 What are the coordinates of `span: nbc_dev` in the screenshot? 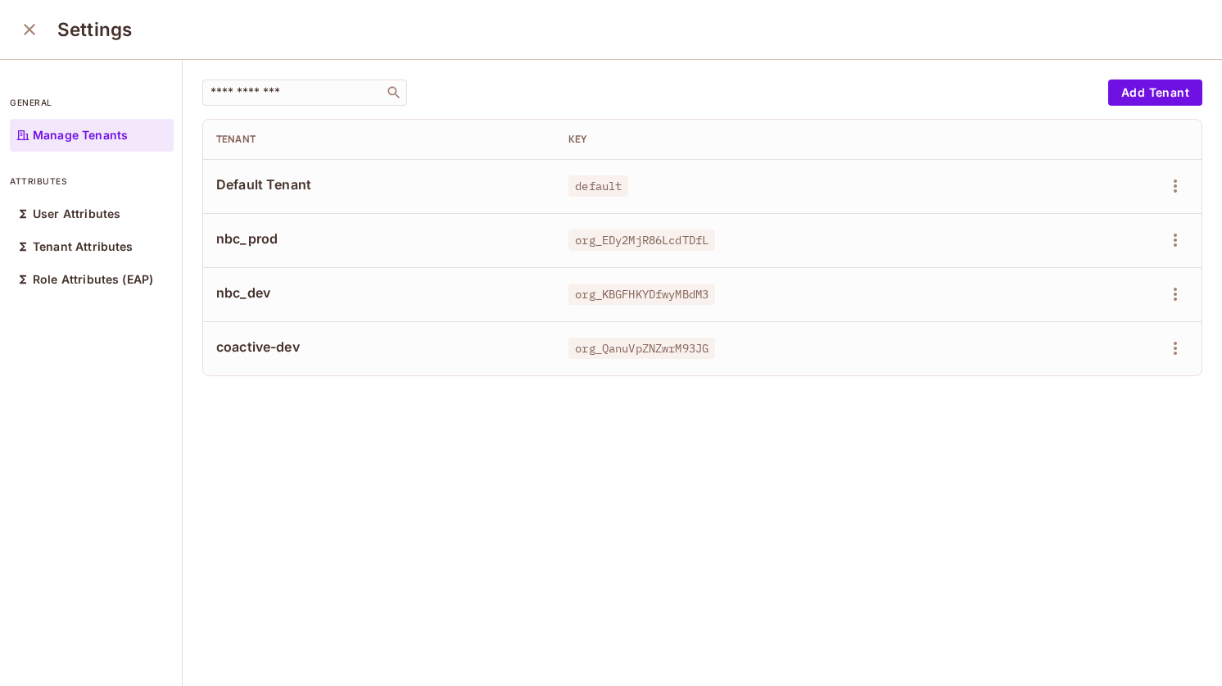 It's located at (379, 292).